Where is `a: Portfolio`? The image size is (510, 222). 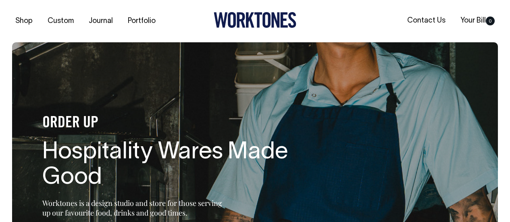
a: Portfolio is located at coordinates (142, 21).